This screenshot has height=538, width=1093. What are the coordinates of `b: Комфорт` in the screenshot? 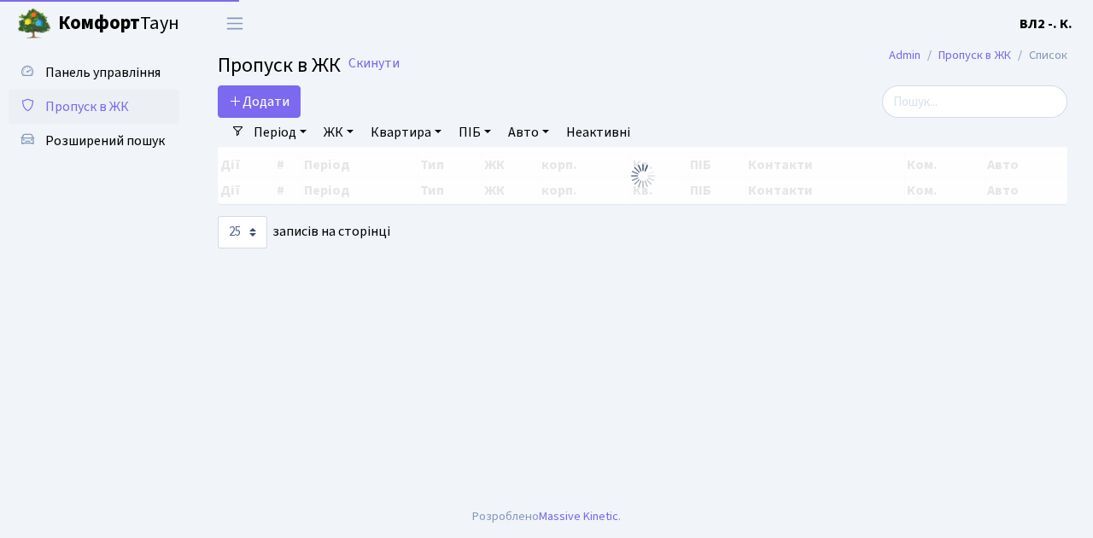 It's located at (99, 23).